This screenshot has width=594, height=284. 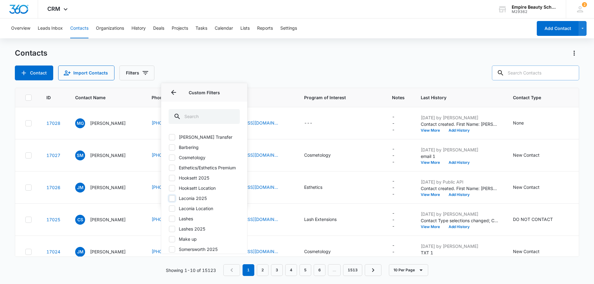 I want to click on em: 1, so click(x=248, y=270).